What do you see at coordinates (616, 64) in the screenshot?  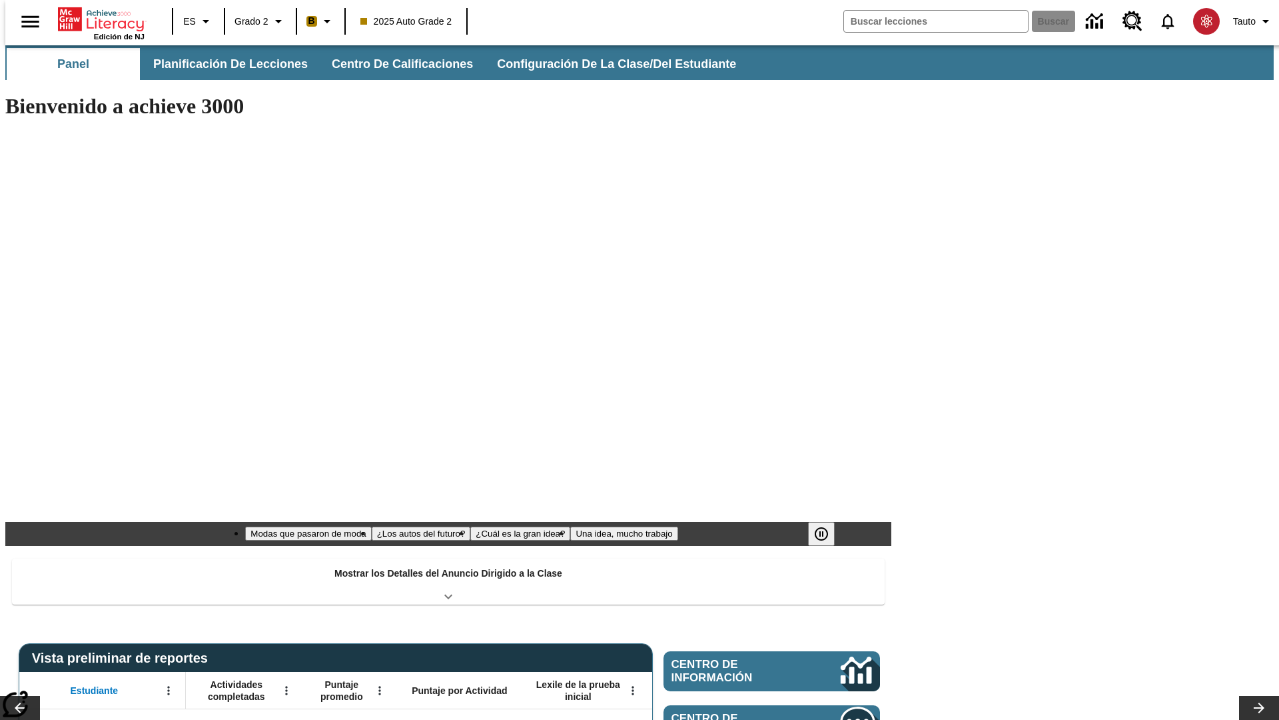 I see `button: Configuración de la clase/del estudiante` at bounding box center [616, 64].